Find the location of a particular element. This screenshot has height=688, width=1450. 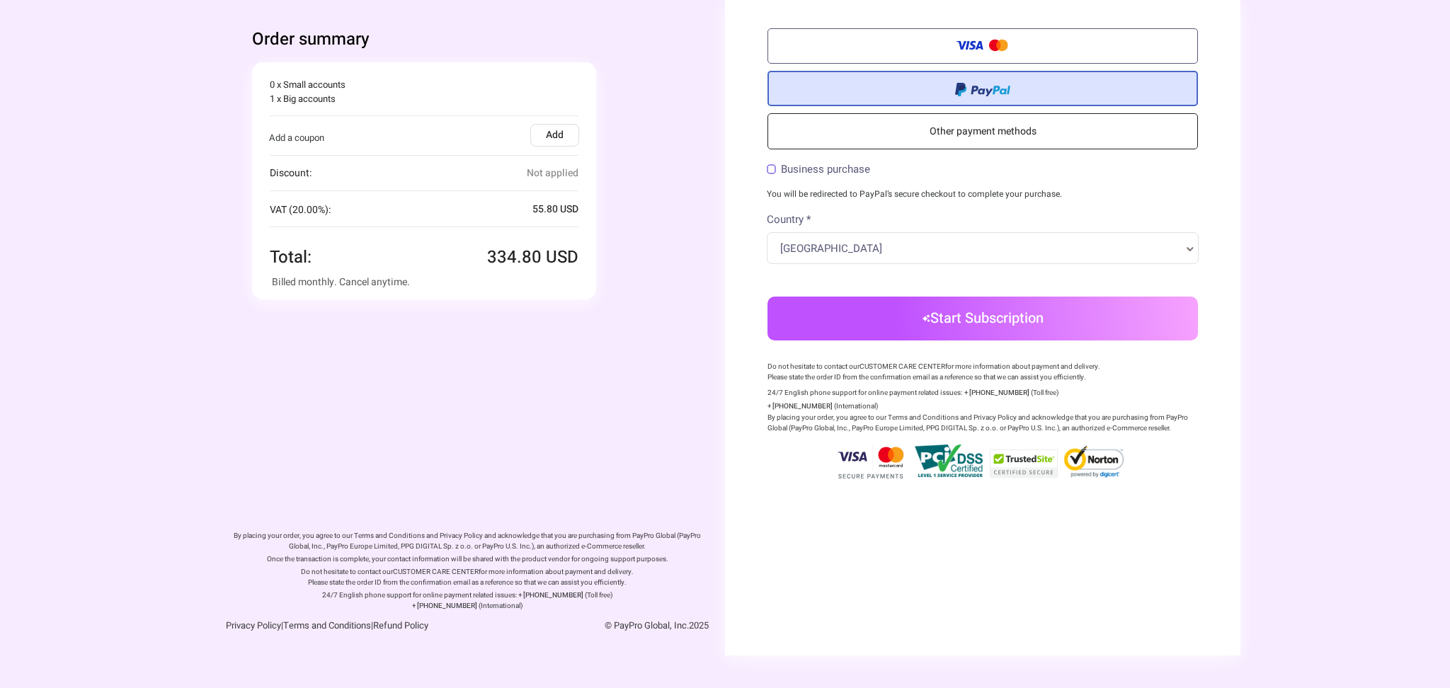

a: Privacy Policy is located at coordinates (254, 625).